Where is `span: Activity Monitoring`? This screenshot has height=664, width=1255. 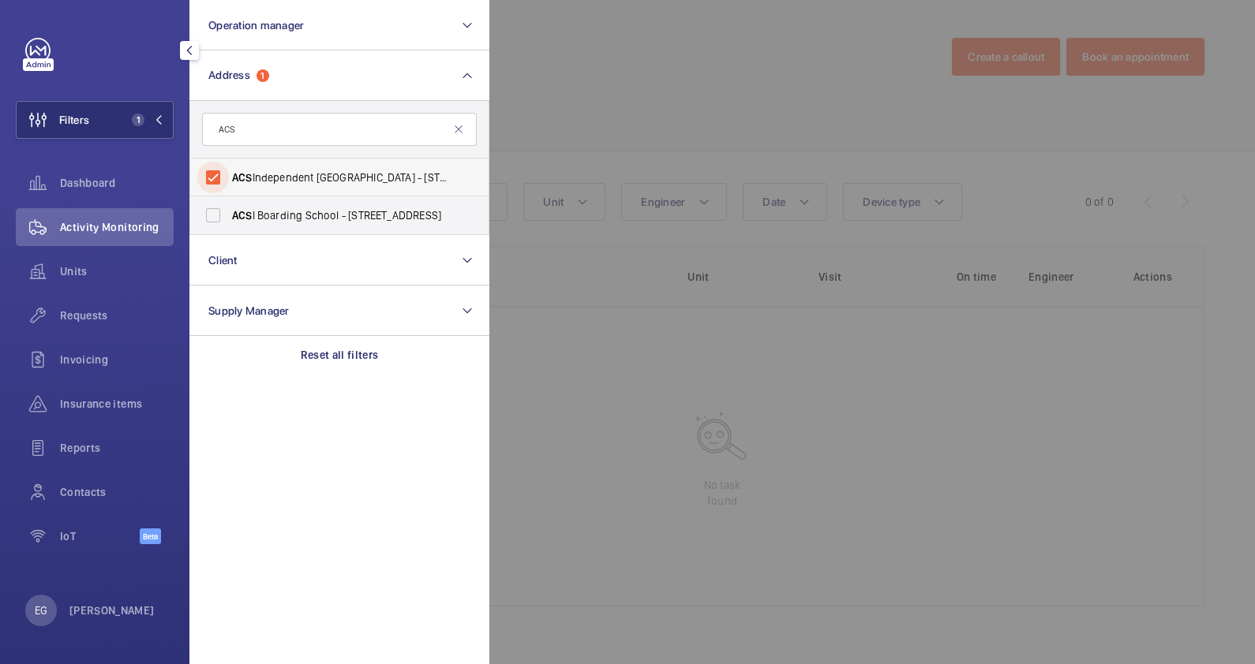
span: Activity Monitoring is located at coordinates (117, 227).